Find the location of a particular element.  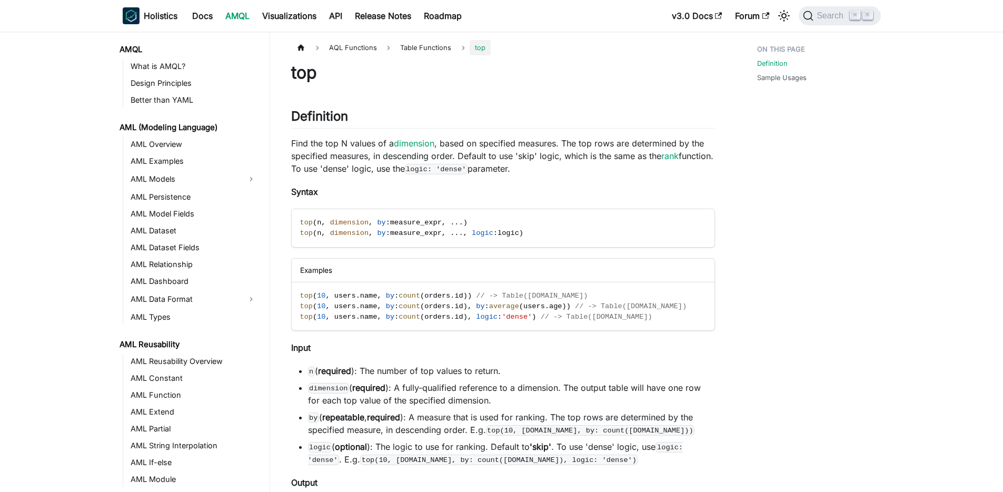

a: rank is located at coordinates (670, 156).